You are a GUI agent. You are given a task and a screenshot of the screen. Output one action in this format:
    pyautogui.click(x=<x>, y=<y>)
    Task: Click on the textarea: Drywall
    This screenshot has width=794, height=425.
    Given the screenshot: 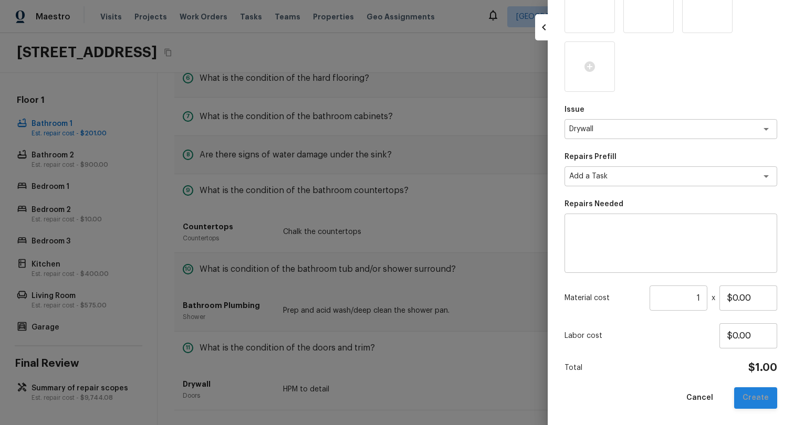 What is the action you would take?
    pyautogui.click(x=656, y=129)
    